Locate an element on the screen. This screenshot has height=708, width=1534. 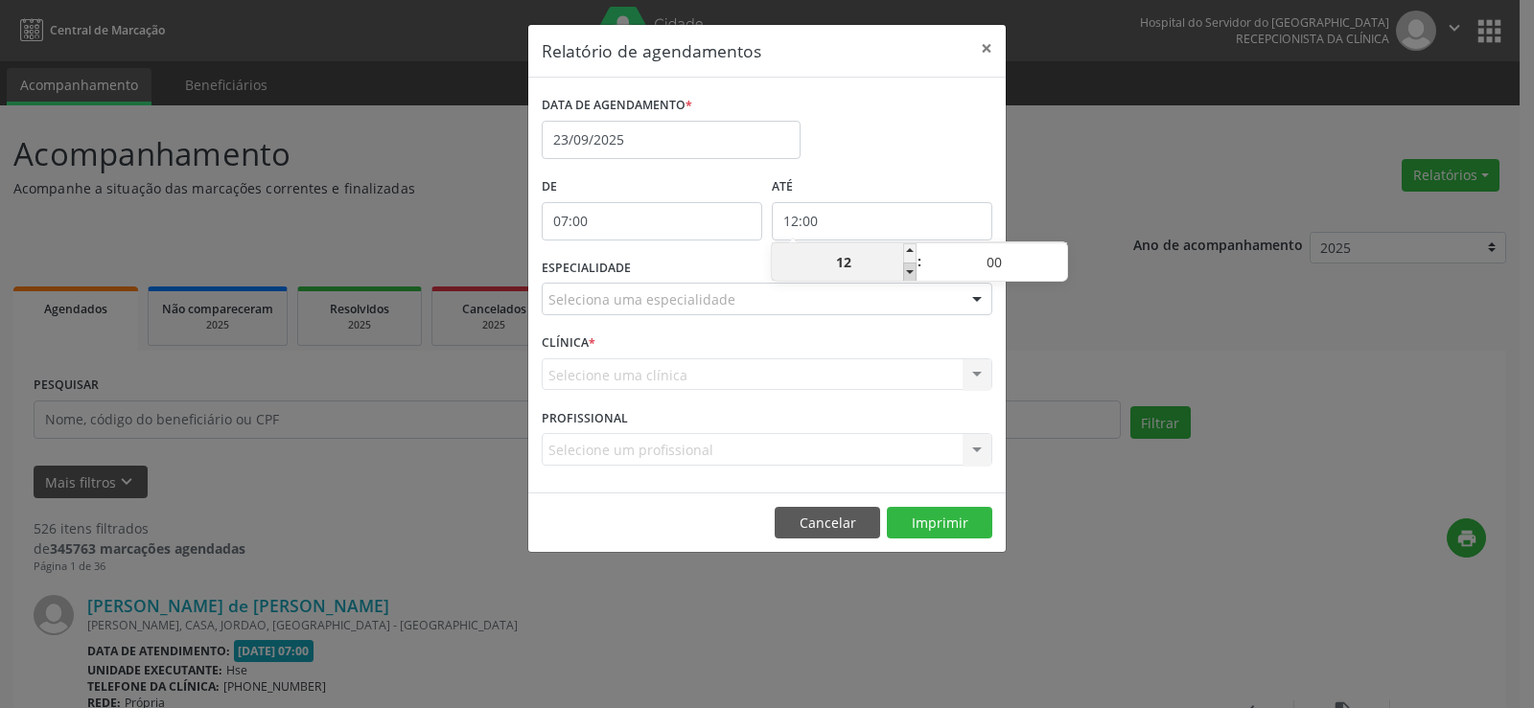
label: ATÉ is located at coordinates (882, 187).